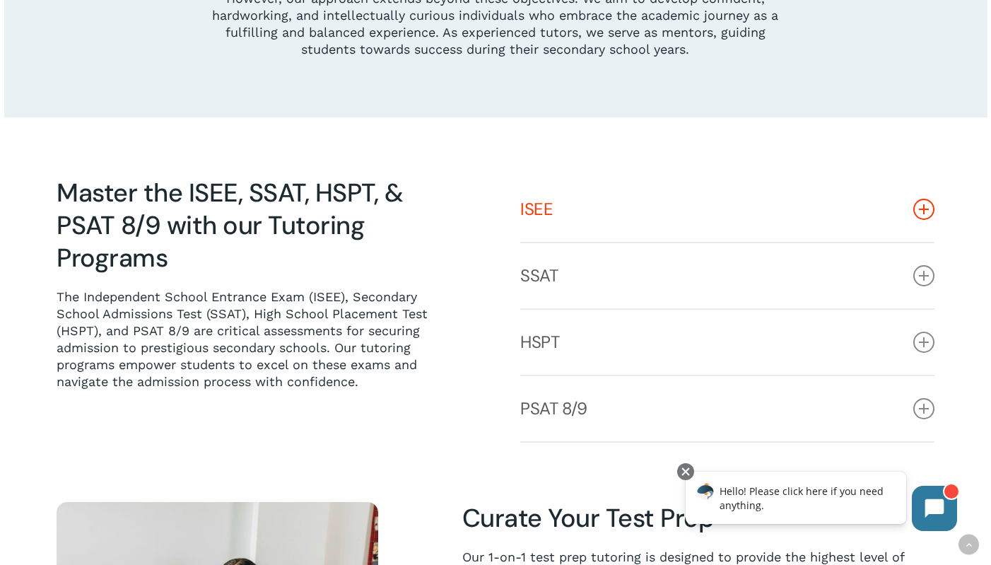 The height and width of the screenshot is (565, 991). Describe the element at coordinates (131, 37) in the screenshot. I see `span: Hello! Please click here if you need anything.` at that location.